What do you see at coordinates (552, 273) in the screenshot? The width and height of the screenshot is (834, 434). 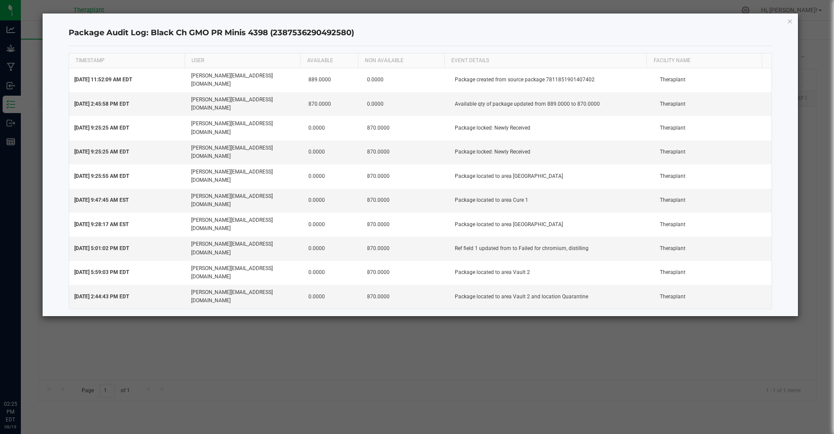 I see `td: Package located to area Vault 2` at bounding box center [552, 273].